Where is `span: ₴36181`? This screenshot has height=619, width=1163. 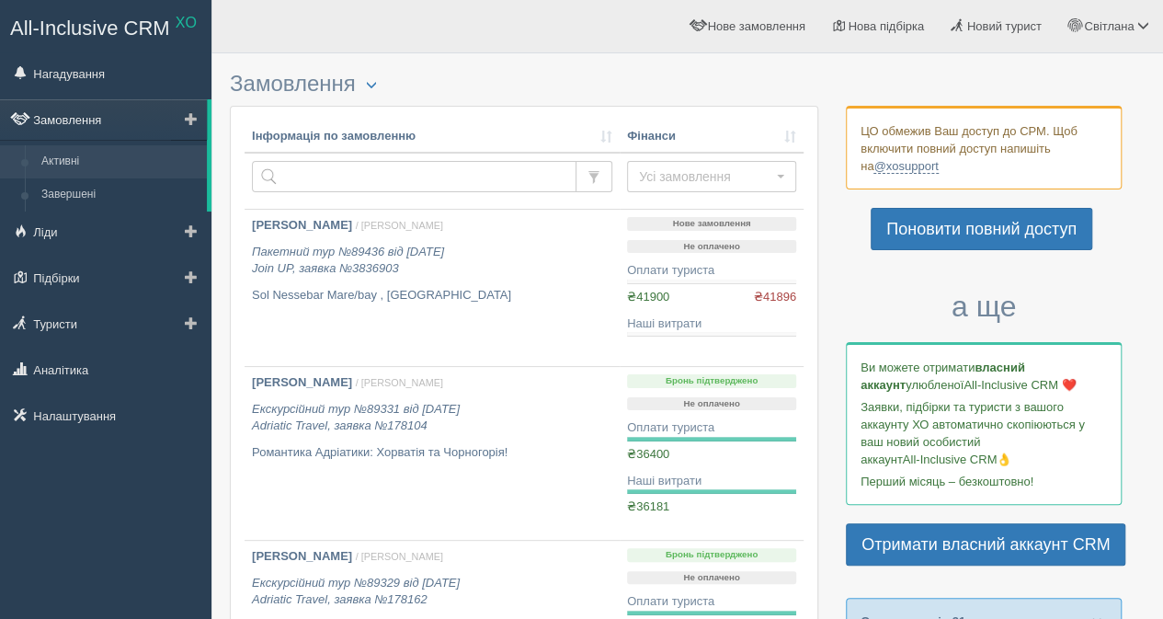
span: ₴36181 is located at coordinates (648, 506).